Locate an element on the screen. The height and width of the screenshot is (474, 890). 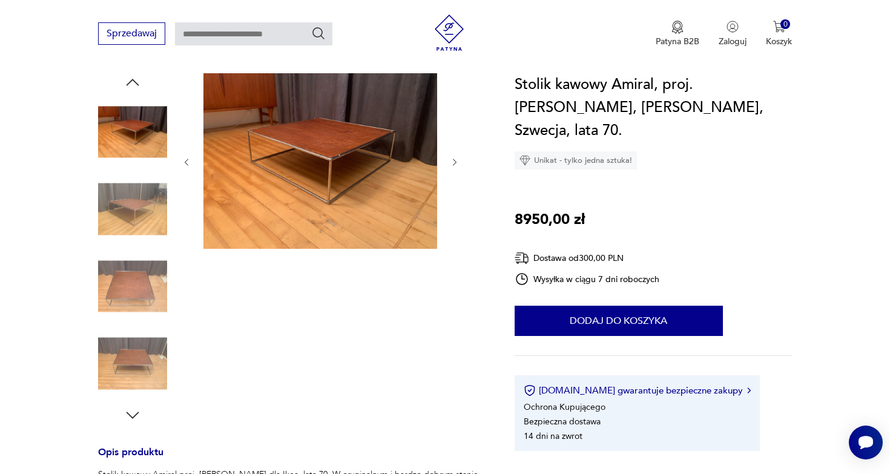
div: Wysyłka w ciągu 7 dni roboczych is located at coordinates (587, 279).